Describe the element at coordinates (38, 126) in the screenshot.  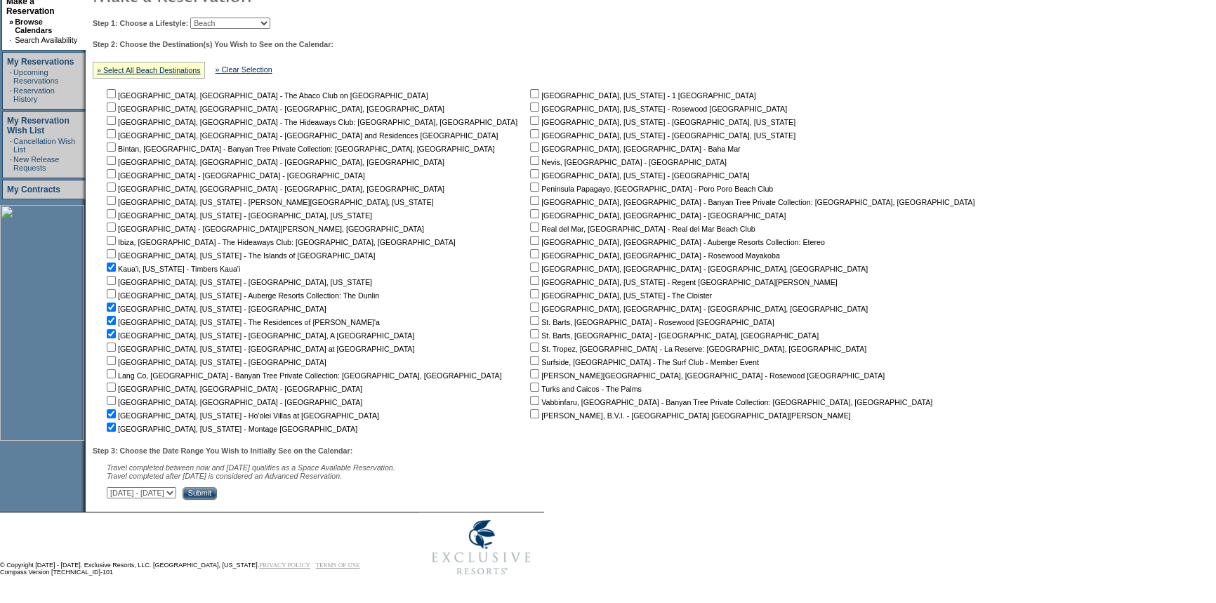
I see `a: My Reservation Wish List` at that location.